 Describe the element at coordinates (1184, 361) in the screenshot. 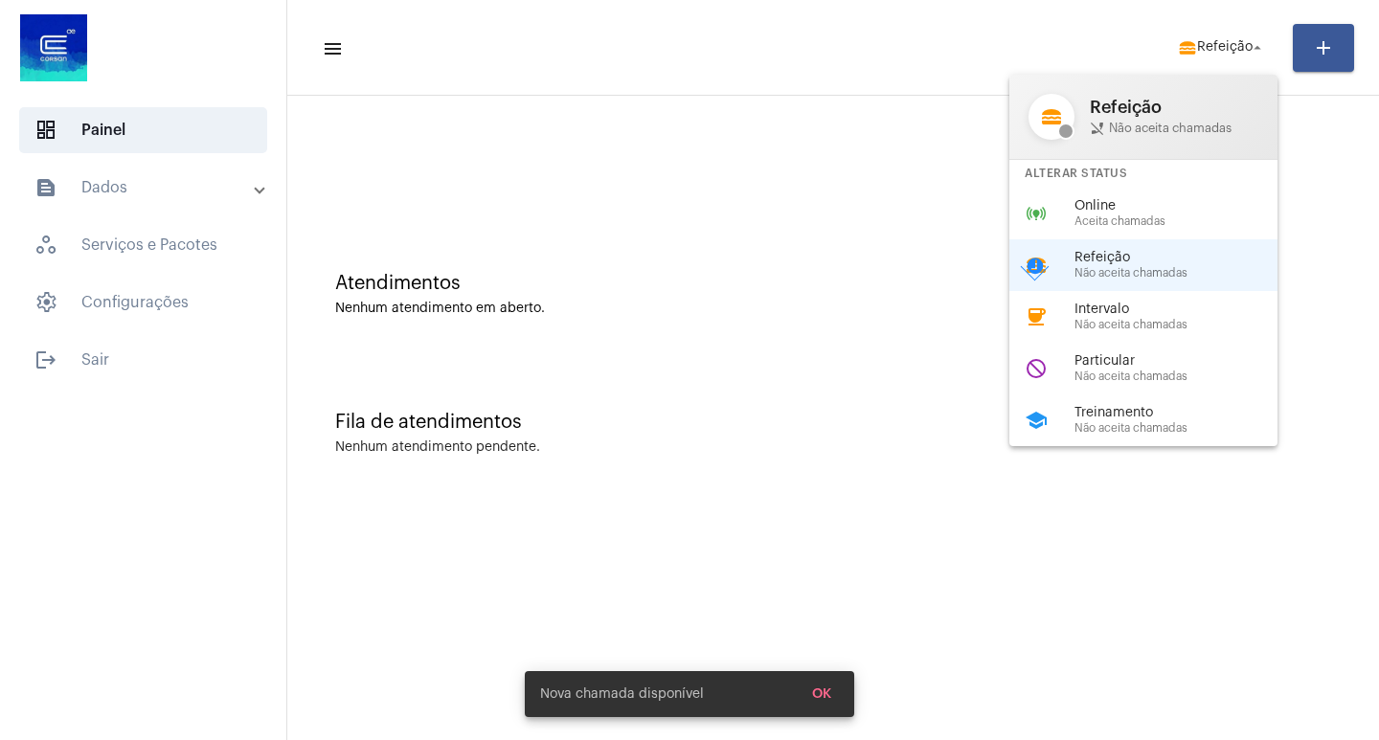

I see `span: Particular` at that location.